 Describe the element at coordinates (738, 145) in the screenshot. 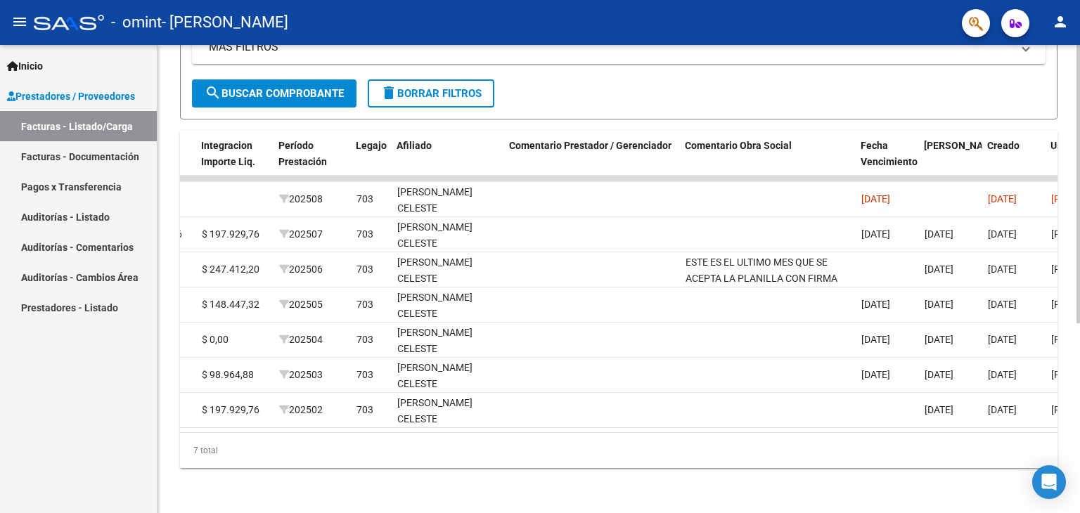

I see `span: Comentario Obra Social` at that location.